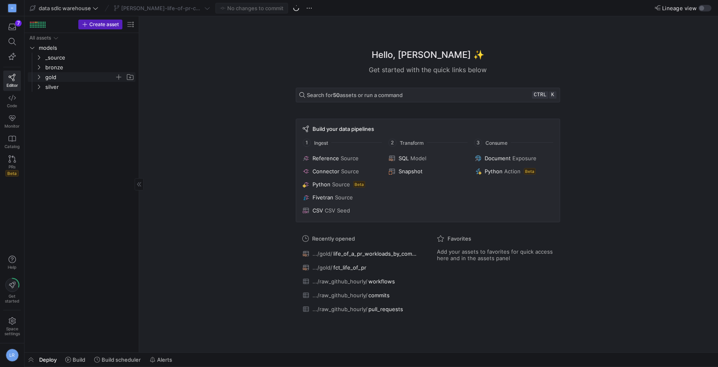 This screenshot has width=718, height=367. I want to click on span: CSV, so click(318, 210).